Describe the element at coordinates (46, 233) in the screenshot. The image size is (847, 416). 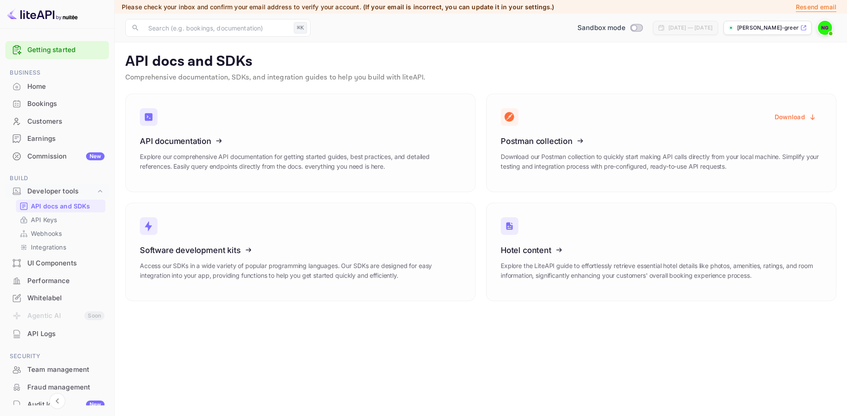
I see `p: Webhooks` at that location.